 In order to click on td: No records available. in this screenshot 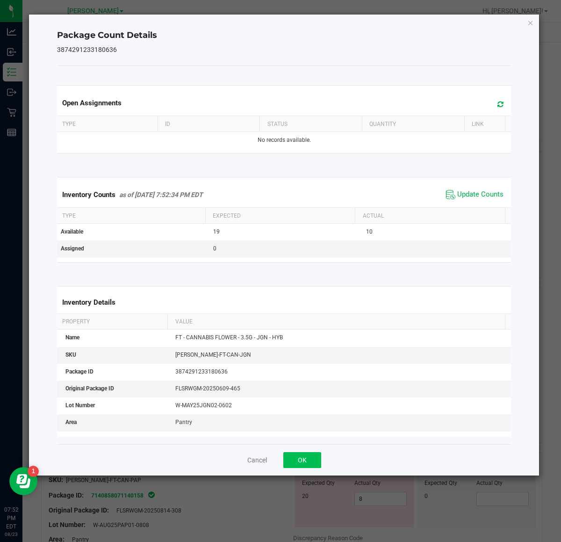, I will do `click(284, 140)`.